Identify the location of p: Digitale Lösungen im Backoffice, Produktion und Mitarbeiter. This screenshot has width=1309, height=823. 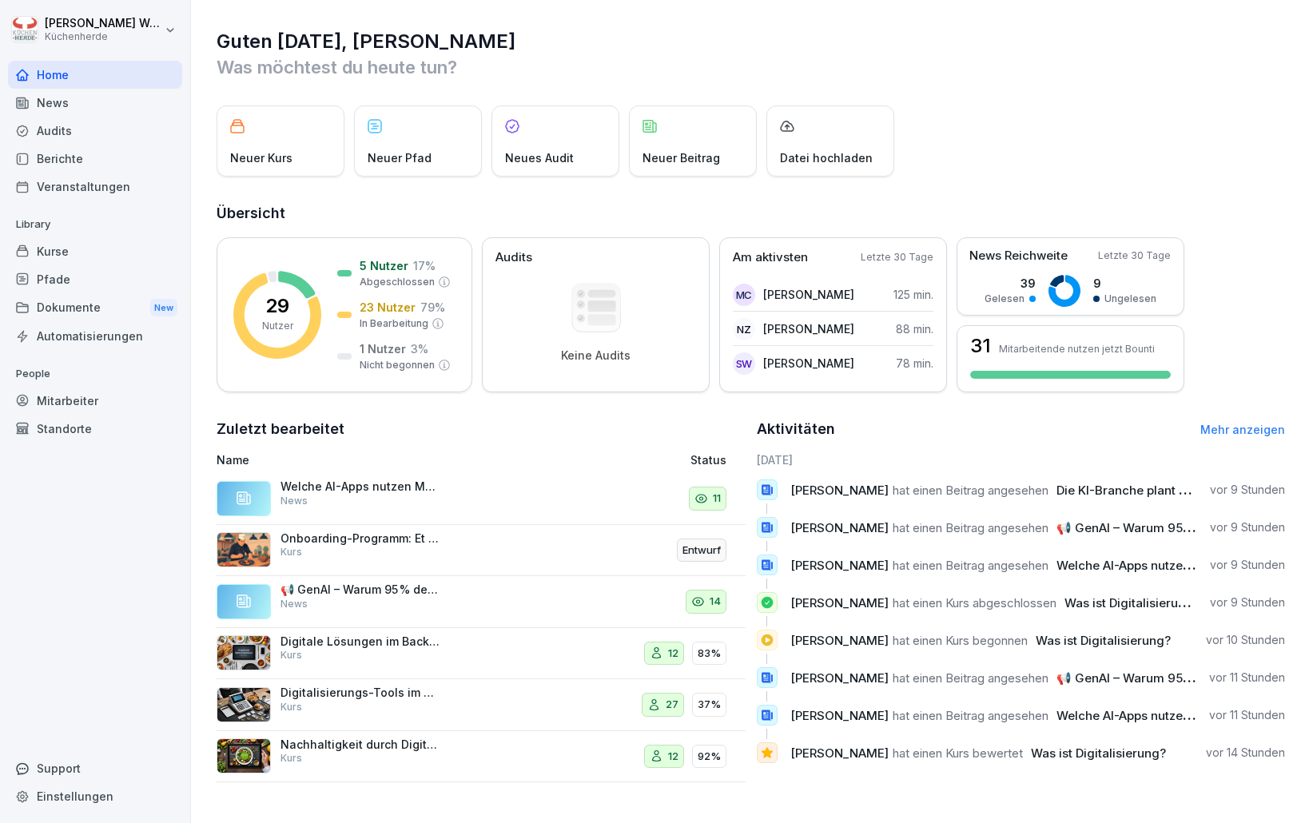
(360, 642).